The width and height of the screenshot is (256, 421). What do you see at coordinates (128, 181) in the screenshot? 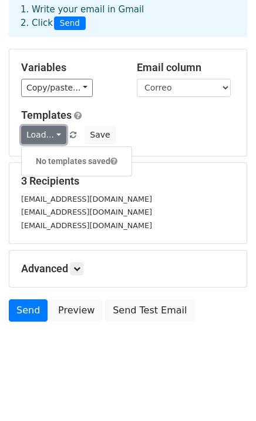
I see `h5: 3 Recipients` at bounding box center [128, 181].